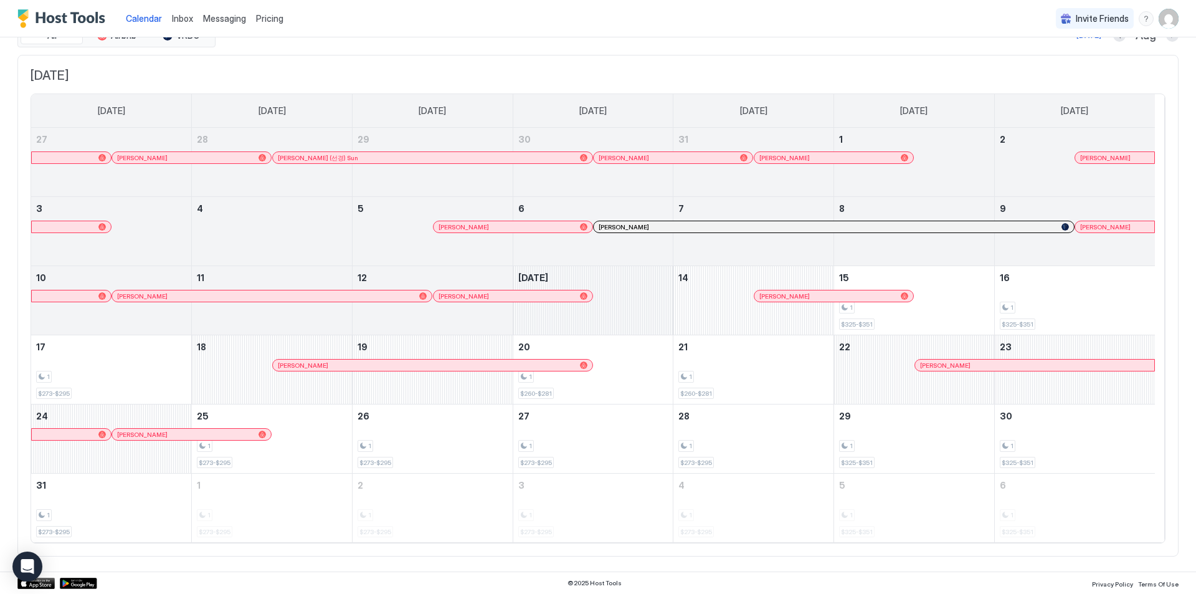 The width and height of the screenshot is (1196, 594). I want to click on td: July 29, 2025, so click(432, 162).